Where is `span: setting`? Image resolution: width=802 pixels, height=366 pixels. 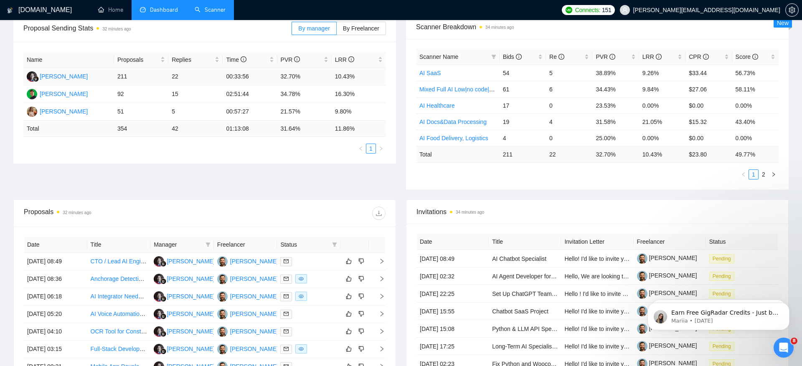
span: setting is located at coordinates (791, 10).